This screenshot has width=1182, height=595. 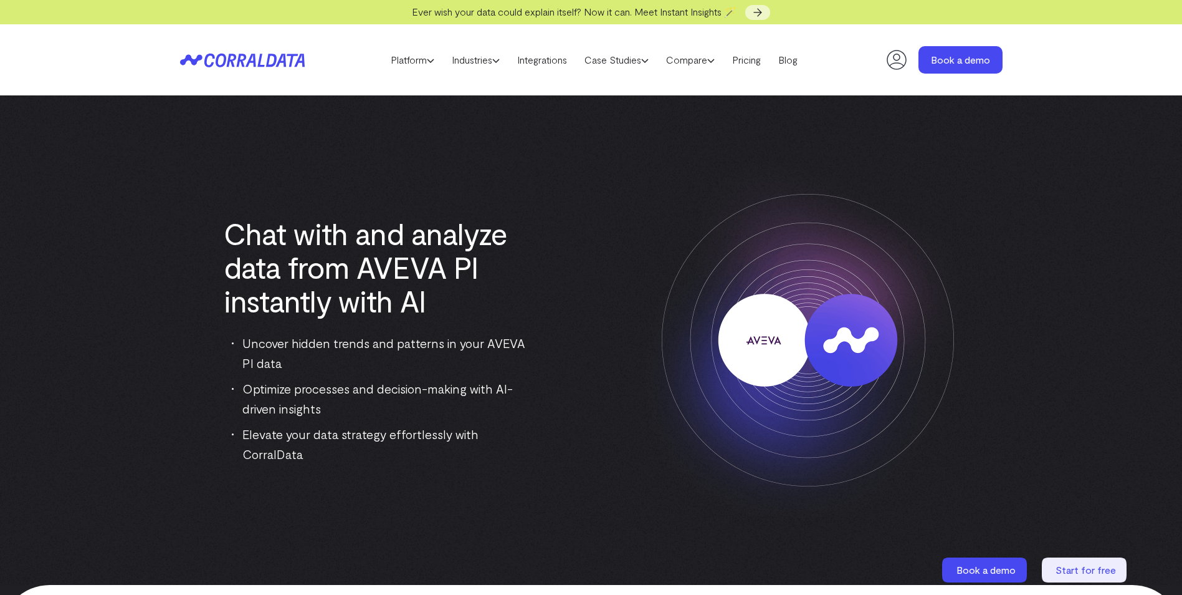 What do you see at coordinates (574, 11) in the screenshot?
I see `span: Ever wish your data could explain itself? Now it can. Meet Instant Insights 🪄` at bounding box center [574, 11].